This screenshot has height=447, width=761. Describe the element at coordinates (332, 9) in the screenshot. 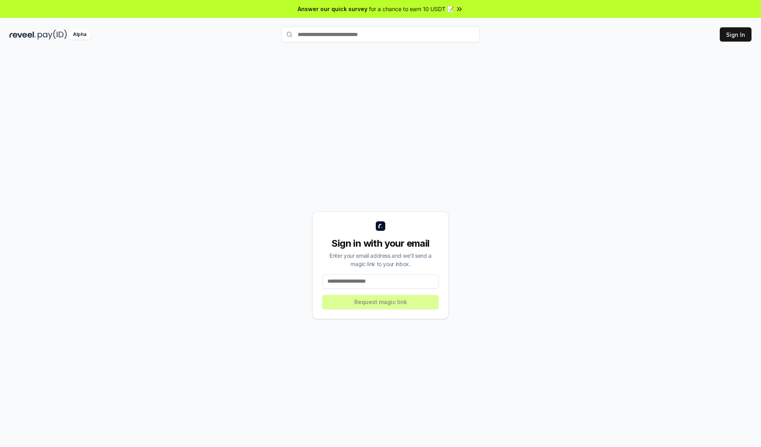

I see `span: Answer our quick survey` at that location.